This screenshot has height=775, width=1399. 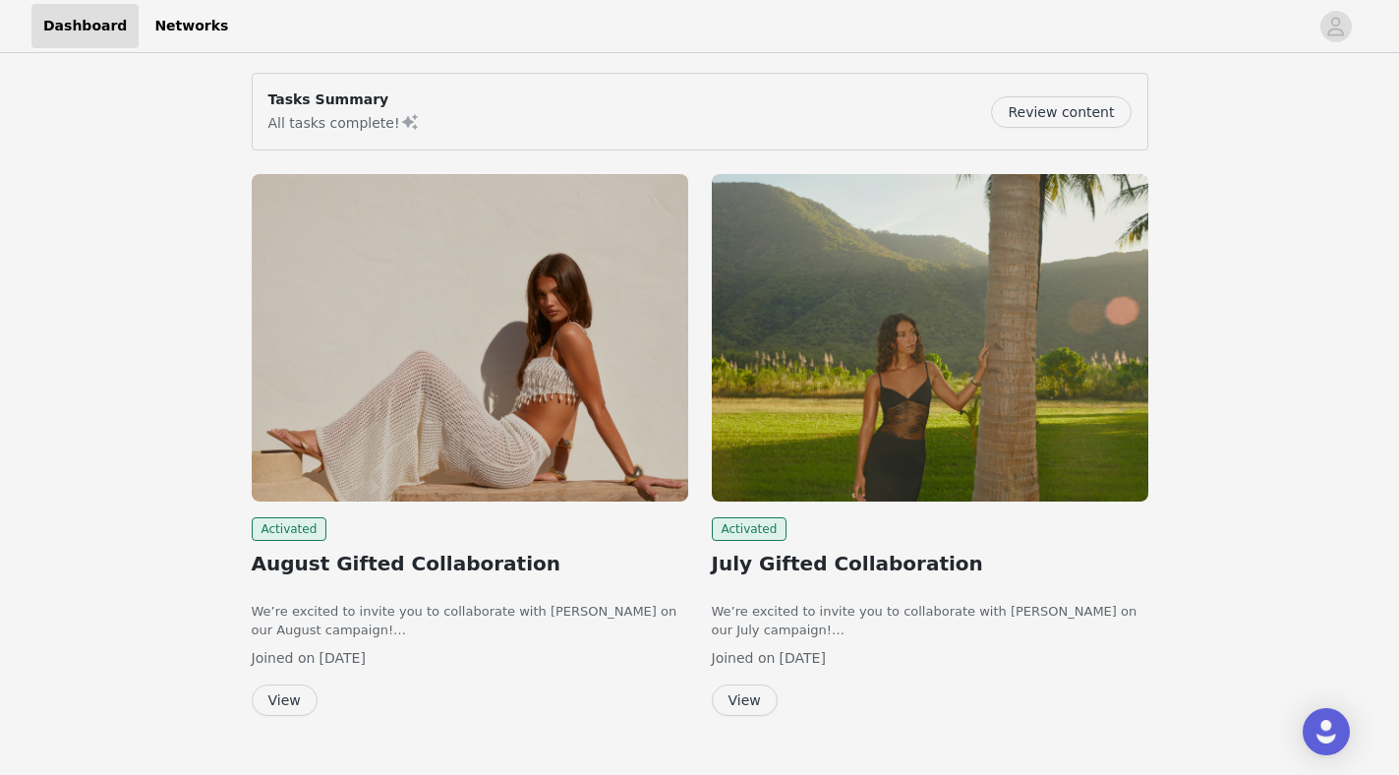 What do you see at coordinates (470, 563) in the screenshot?
I see `h2: August Gifted Collaboration` at bounding box center [470, 563].